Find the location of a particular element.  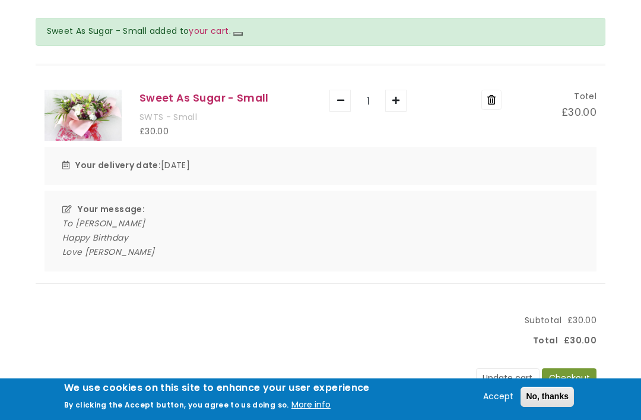

img: Sweet As Sugar is located at coordinates (83, 115).